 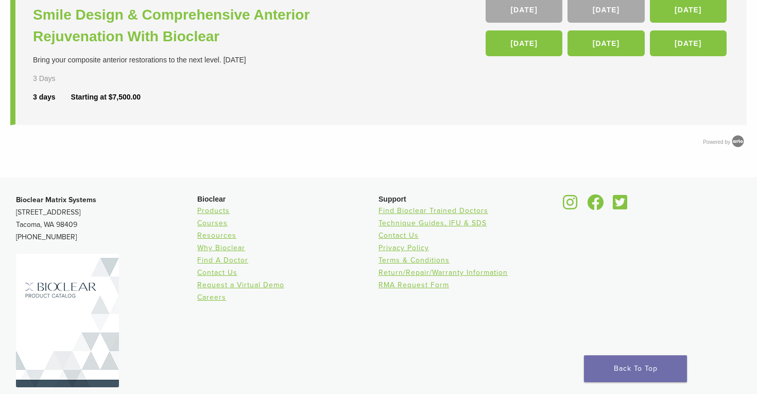 What do you see at coordinates (207, 26) in the screenshot?
I see `h3: Smile Design & Comprehensive Anterior Rejuvenation With Bioclear` at bounding box center [207, 26].